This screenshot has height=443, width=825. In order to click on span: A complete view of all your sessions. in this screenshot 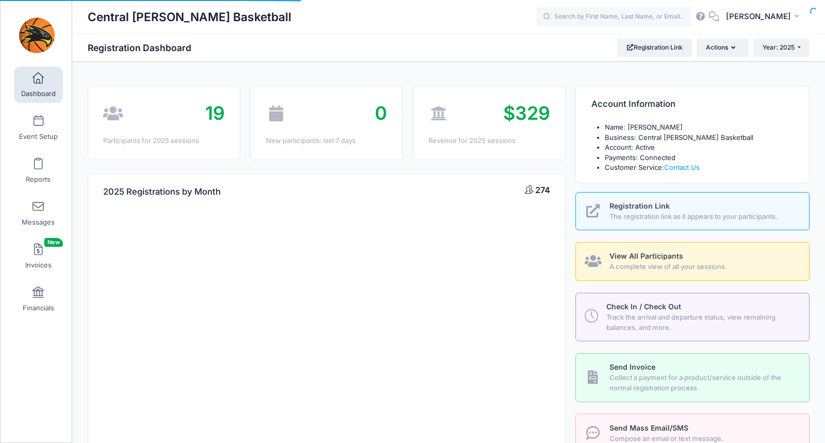, I will do `click(704, 267)`.